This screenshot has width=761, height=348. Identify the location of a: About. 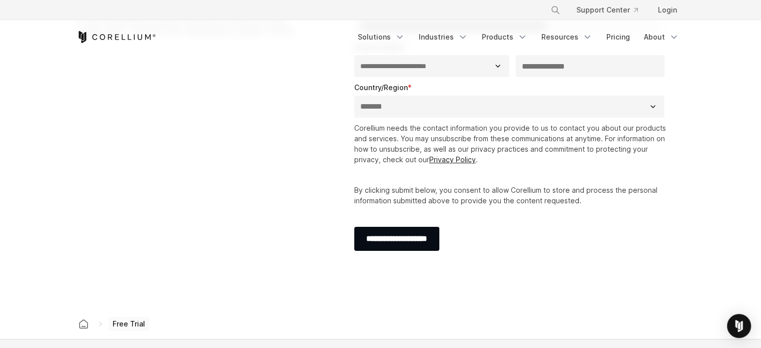
(661, 37).